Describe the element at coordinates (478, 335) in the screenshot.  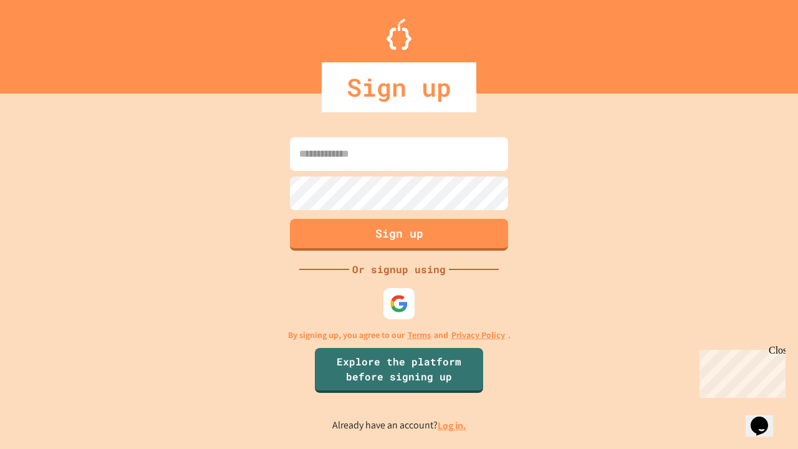
I see `a: Privacy Policy` at that location.